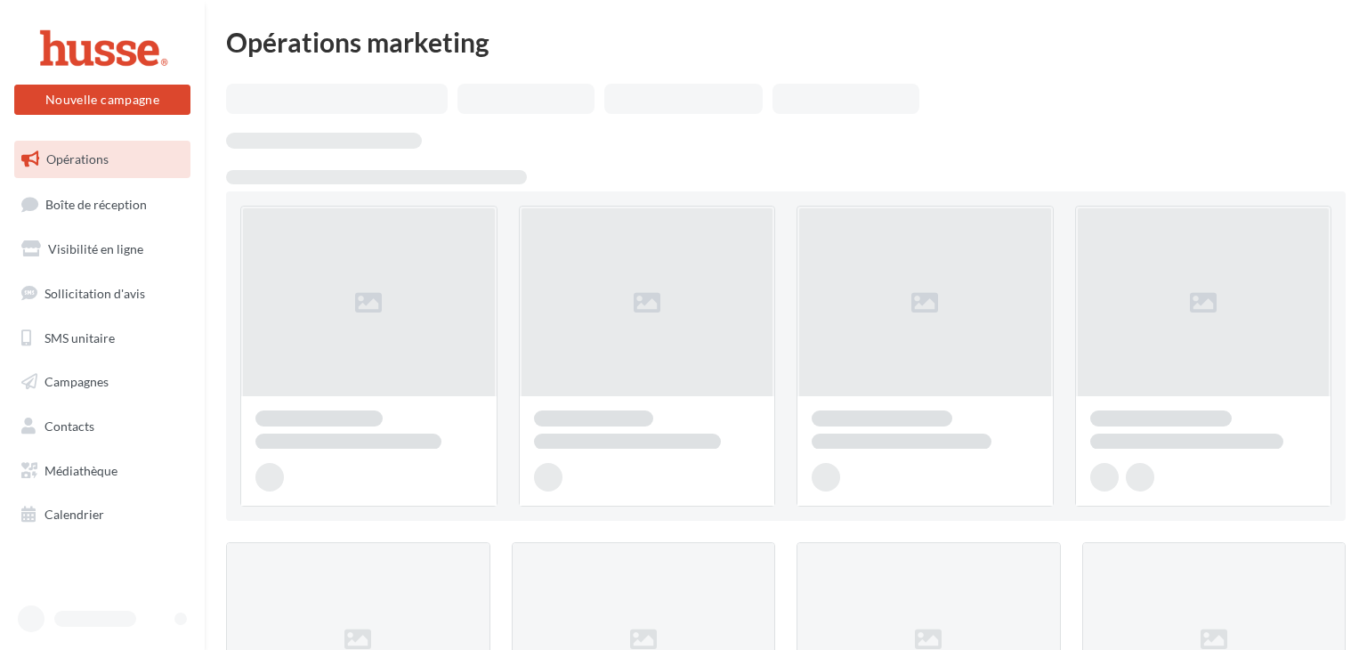 The width and height of the screenshot is (1367, 650). What do you see at coordinates (102, 100) in the screenshot?
I see `button: Nouvelle campagne` at bounding box center [102, 100].